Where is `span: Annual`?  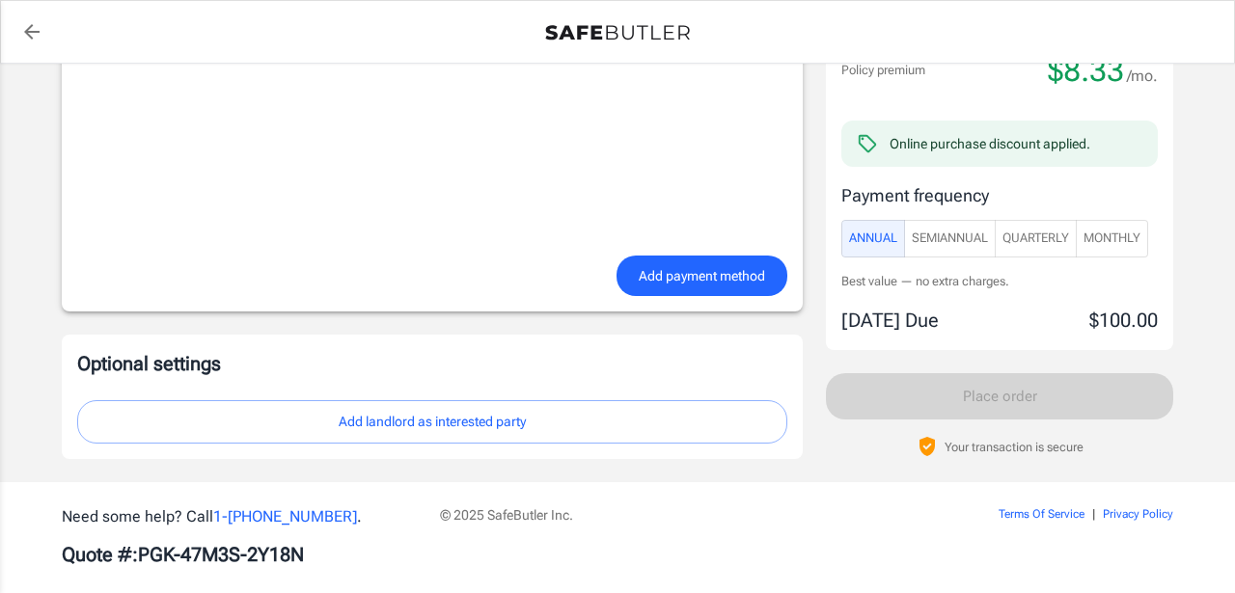 span: Annual is located at coordinates (873, 238).